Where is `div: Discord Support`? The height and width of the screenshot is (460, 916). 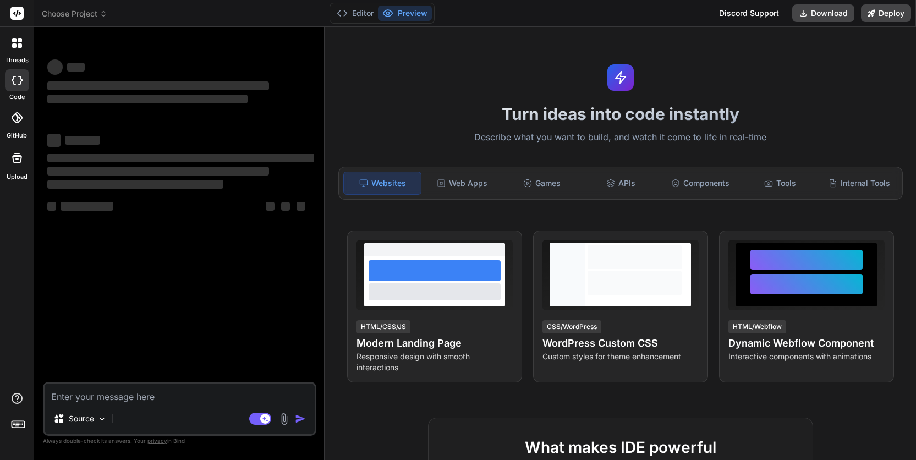 div: Discord Support is located at coordinates (748, 13).